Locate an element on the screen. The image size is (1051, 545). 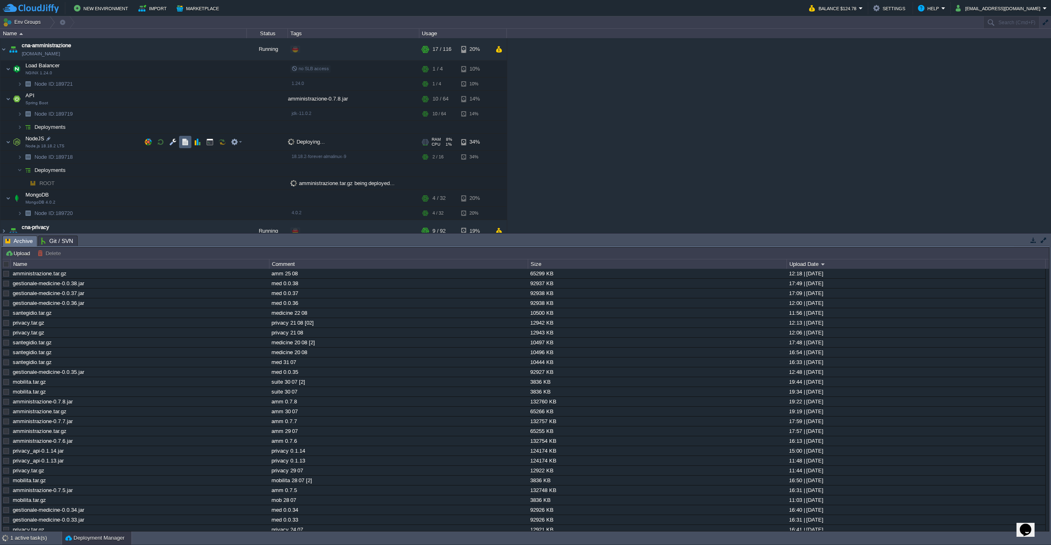
span: no SLB access is located at coordinates (310, 69).